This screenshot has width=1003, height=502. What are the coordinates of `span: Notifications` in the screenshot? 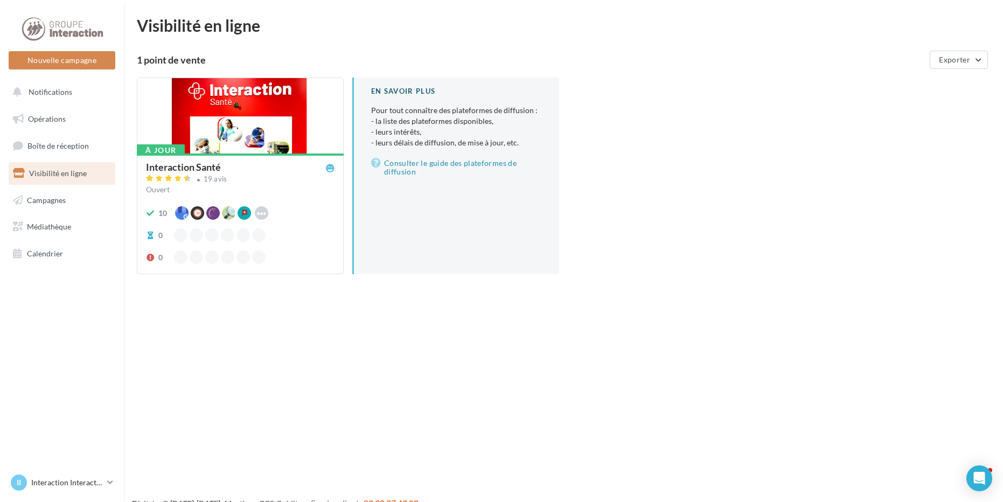 It's located at (50, 92).